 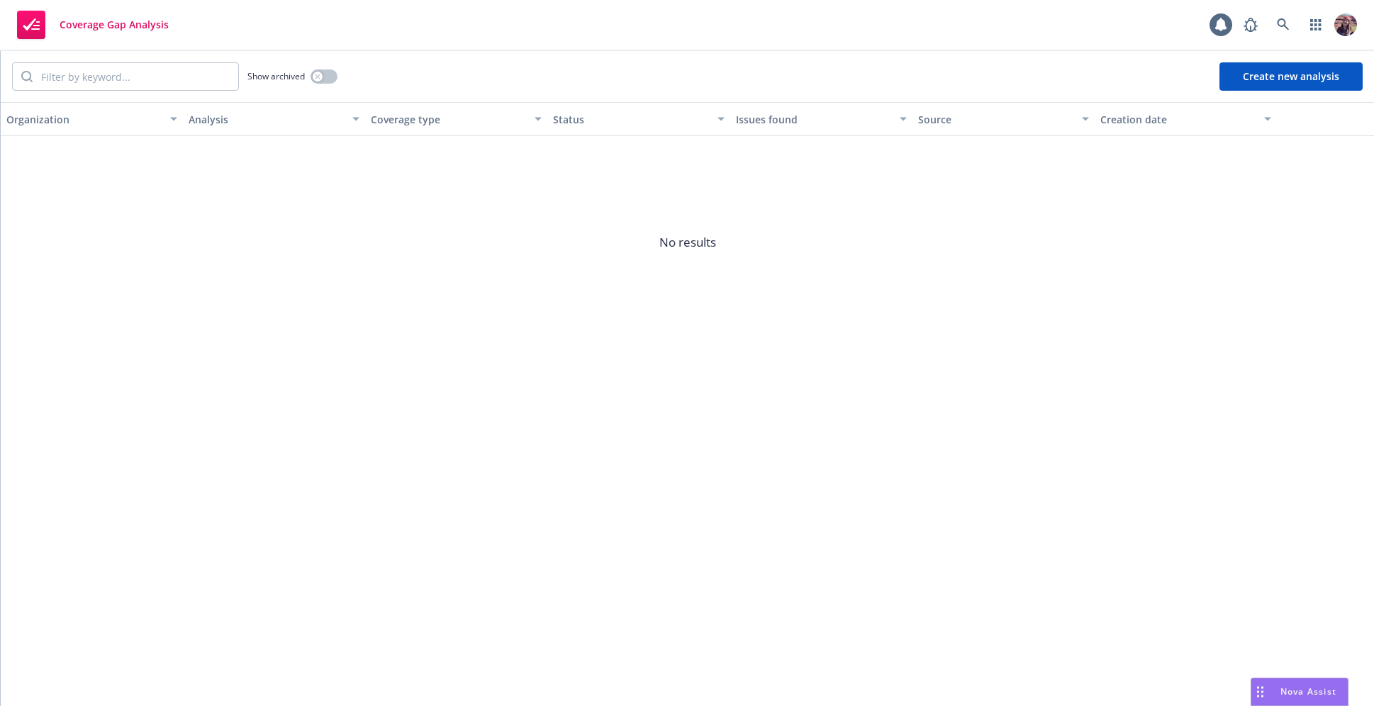 What do you see at coordinates (135, 77) in the screenshot?
I see `input: Filter by keyword...` at bounding box center [135, 77].